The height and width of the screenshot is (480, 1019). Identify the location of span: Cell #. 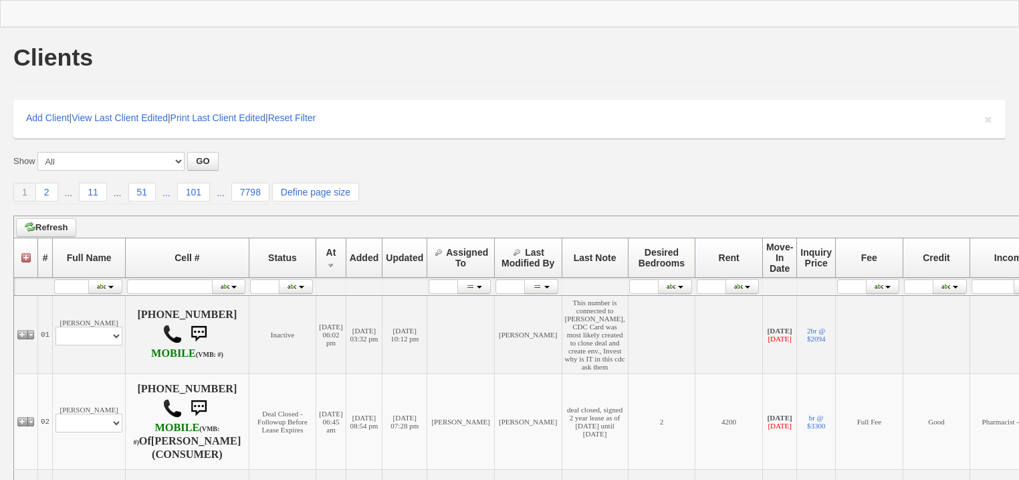
(187, 258).